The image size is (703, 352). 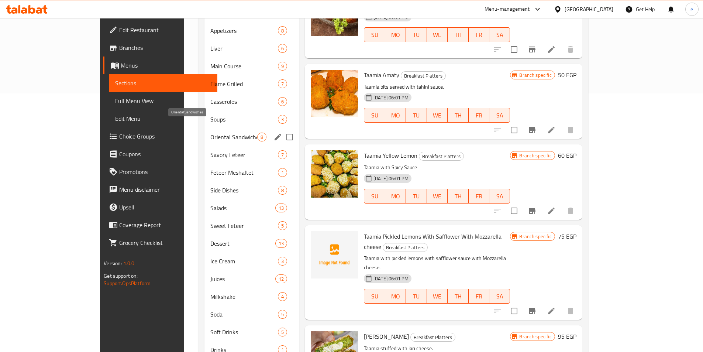 What do you see at coordinates (160, 172) in the screenshot?
I see `a: Promotions` at bounding box center [160, 172].